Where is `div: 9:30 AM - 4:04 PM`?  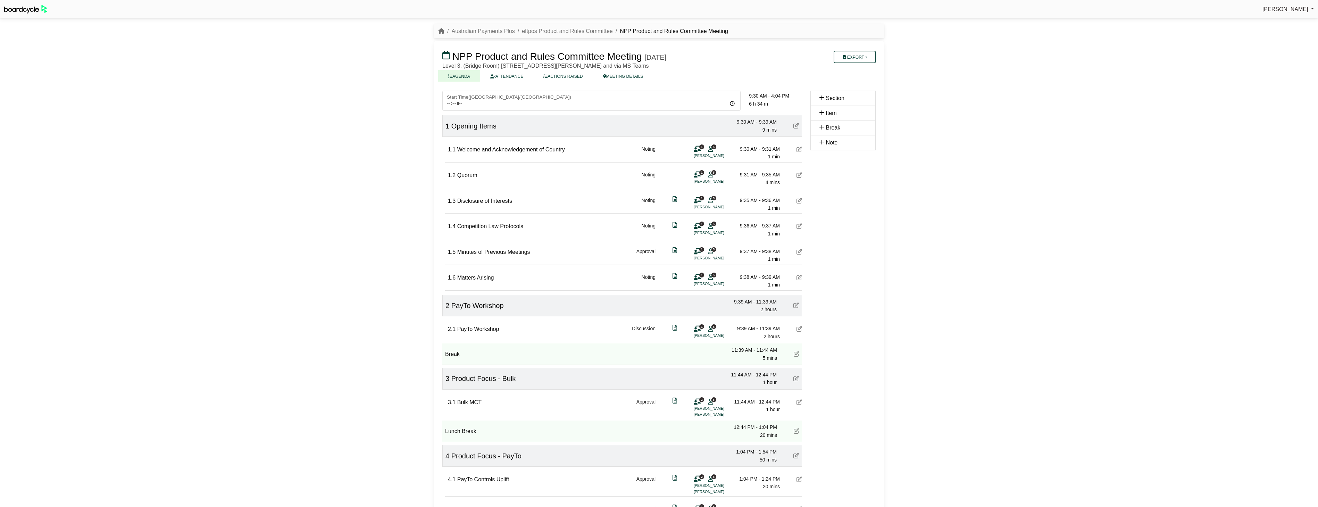 div: 9:30 AM - 4:04 PM is located at coordinates (775, 96).